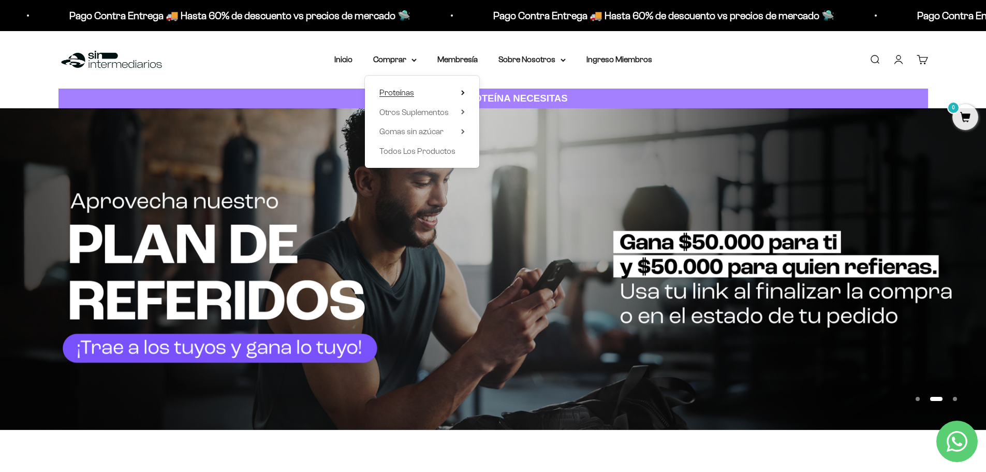 This screenshot has width=986, height=472. What do you see at coordinates (414, 112) in the screenshot?
I see `span: Otros Suplementos` at bounding box center [414, 112].